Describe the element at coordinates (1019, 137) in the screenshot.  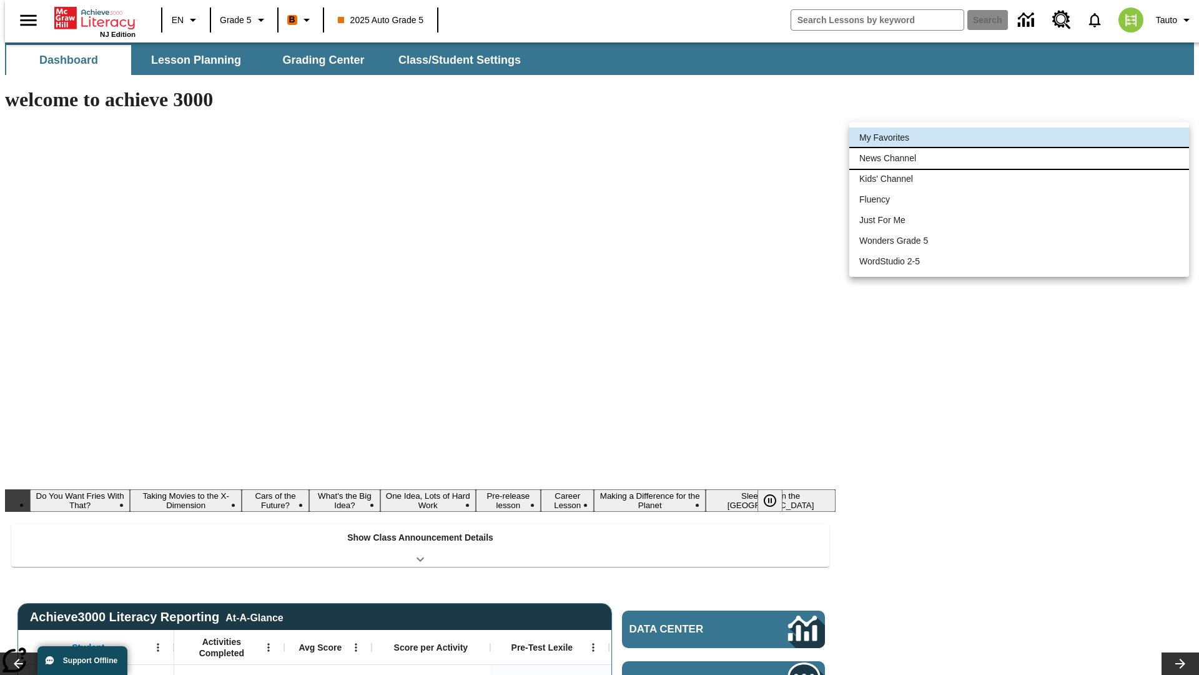
I see `li: My Favorites` at that location.